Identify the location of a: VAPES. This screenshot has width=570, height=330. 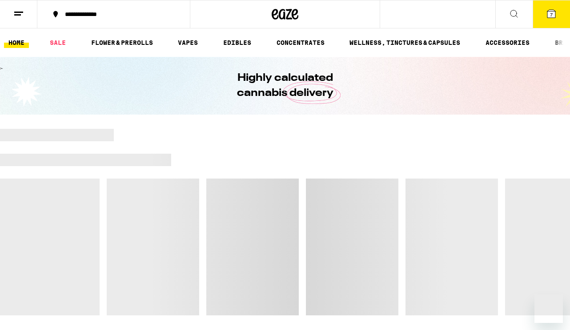
(188, 43).